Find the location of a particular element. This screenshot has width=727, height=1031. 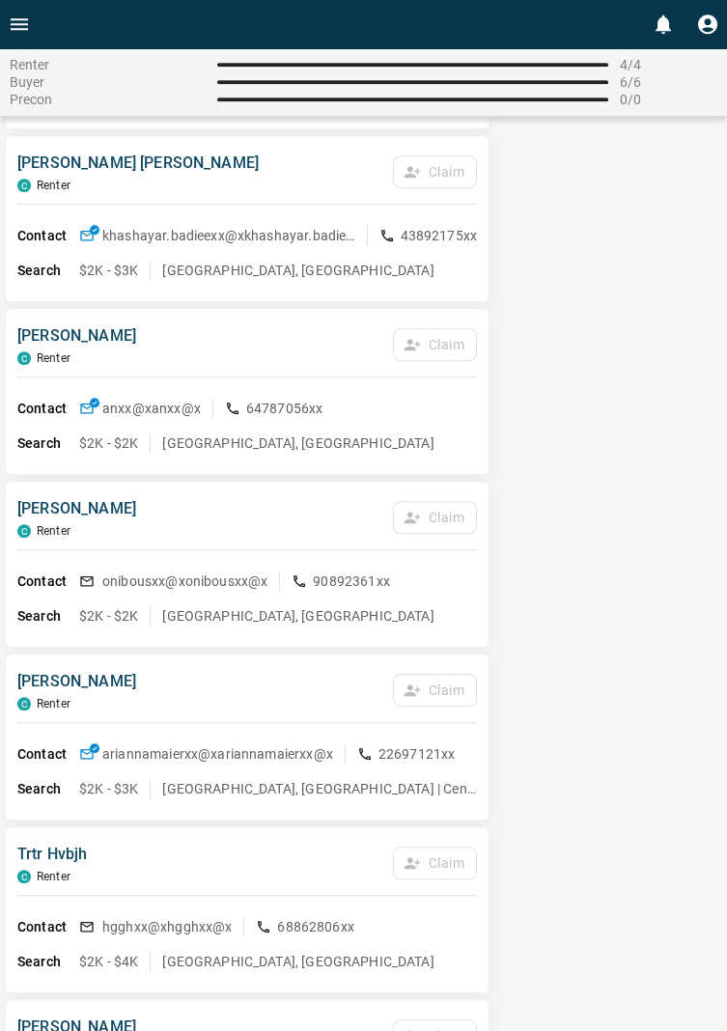

p: anxx@x anxx@x is located at coordinates (151, 408).